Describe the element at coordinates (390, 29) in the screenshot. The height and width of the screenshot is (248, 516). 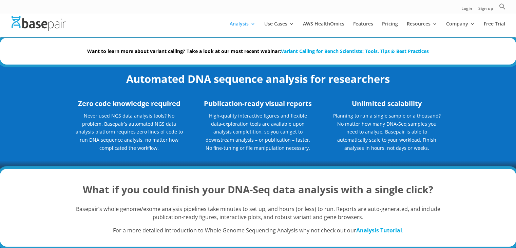
I see `a: Pricing` at that location.